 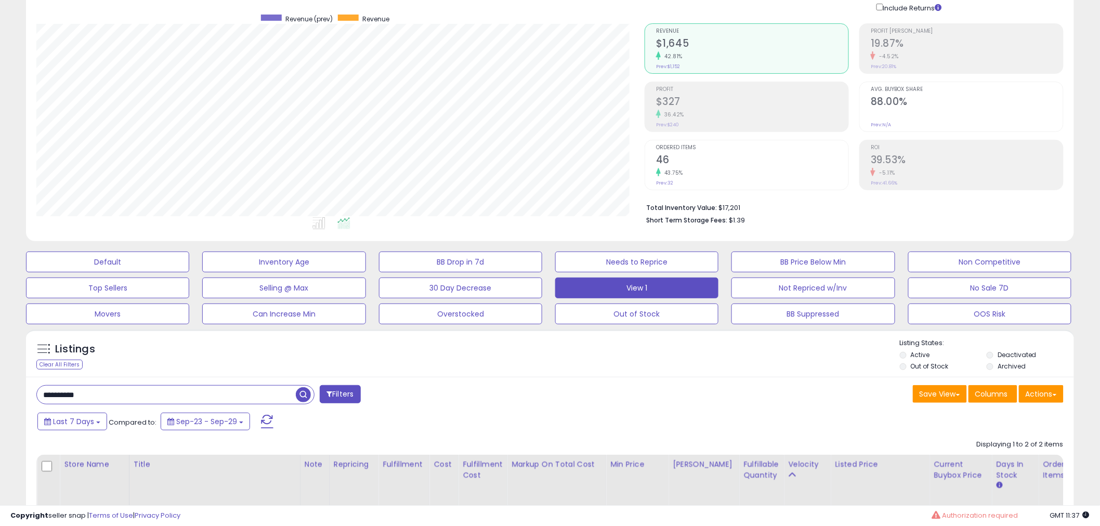 I want to click on button: Filters, so click(x=340, y=394).